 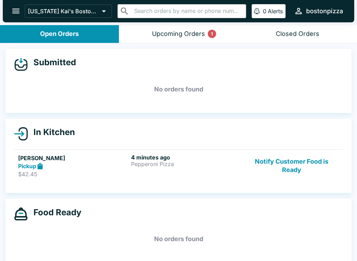 I want to click on button: Notify Customer Food is Ready, so click(x=291, y=166).